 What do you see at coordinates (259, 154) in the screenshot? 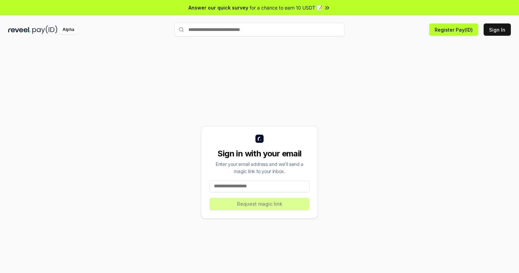
I see `div: Sign in with your email` at bounding box center [259, 154].